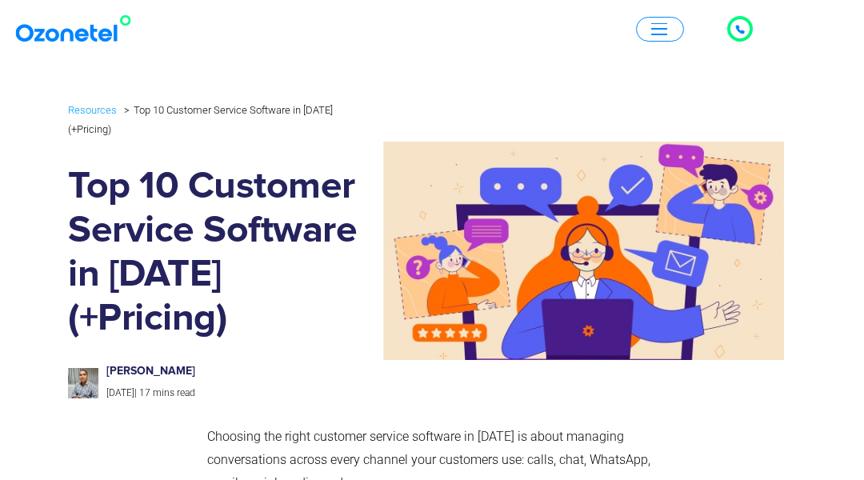  What do you see at coordinates (174, 393) in the screenshot?
I see `span: mins read` at bounding box center [174, 393].